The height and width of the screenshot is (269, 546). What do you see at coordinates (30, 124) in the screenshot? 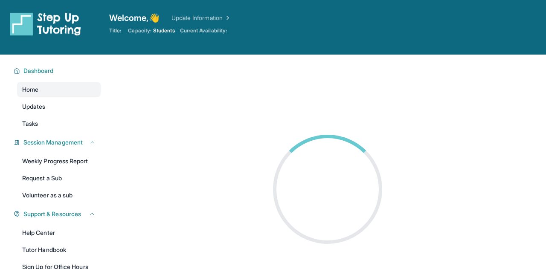
I see `span: Tasks` at bounding box center [30, 124].